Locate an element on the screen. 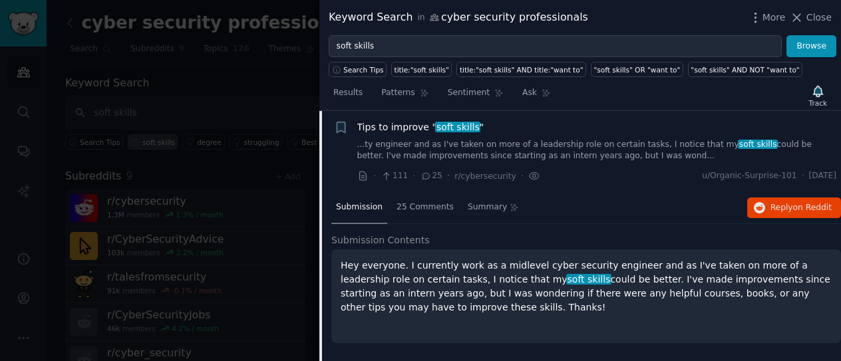  a: Replyon Reddit is located at coordinates (793, 208).